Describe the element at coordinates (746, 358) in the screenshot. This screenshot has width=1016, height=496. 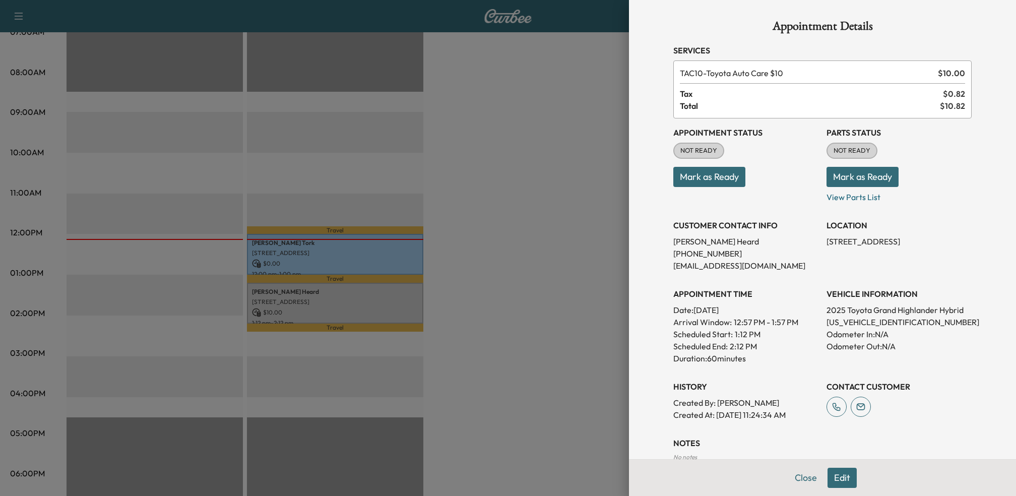
I see `p: Duration: 60 minutes` at that location.